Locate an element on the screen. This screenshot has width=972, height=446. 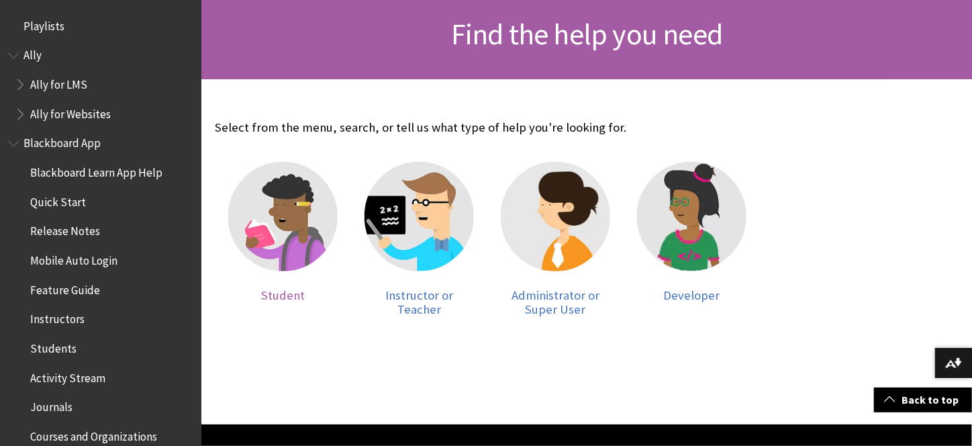
img: Administrator is located at coordinates (555, 216).